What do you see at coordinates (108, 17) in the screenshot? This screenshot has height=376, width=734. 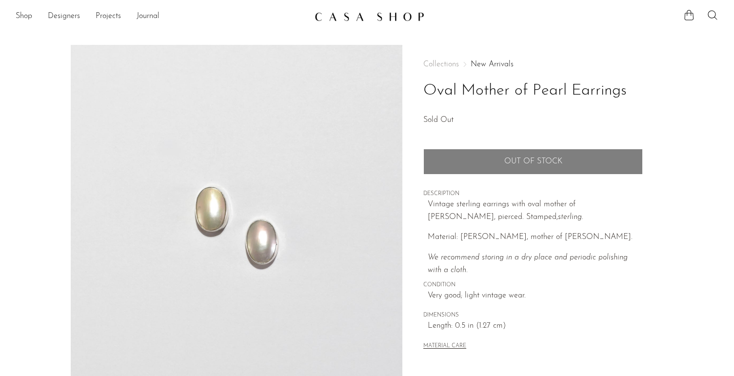 I see `a: Projects` at bounding box center [108, 17].